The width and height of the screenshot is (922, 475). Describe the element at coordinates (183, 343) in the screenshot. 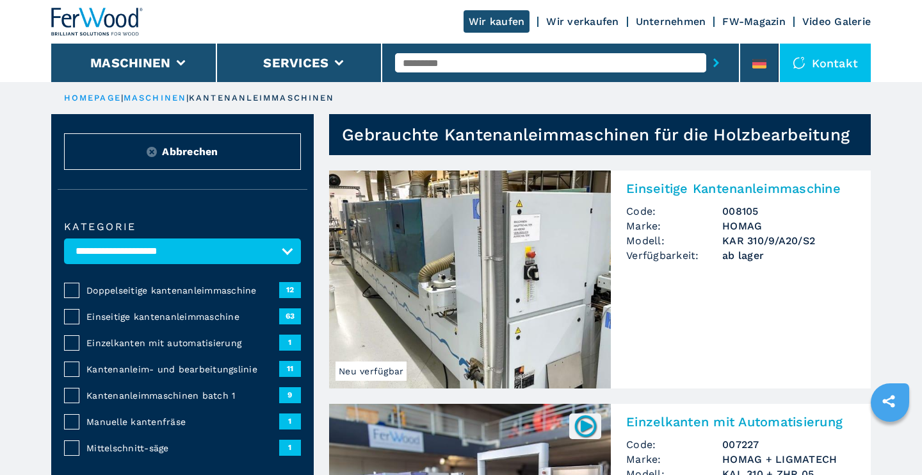

I see `span: Einzelkanten mit automatisierung` at that location.